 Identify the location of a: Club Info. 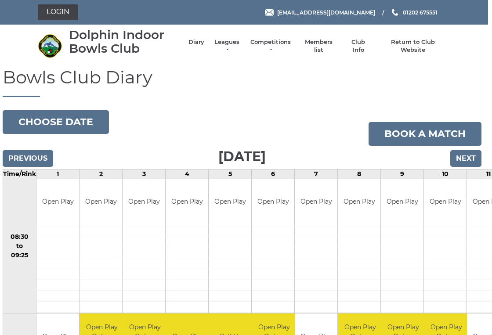
(359, 46).